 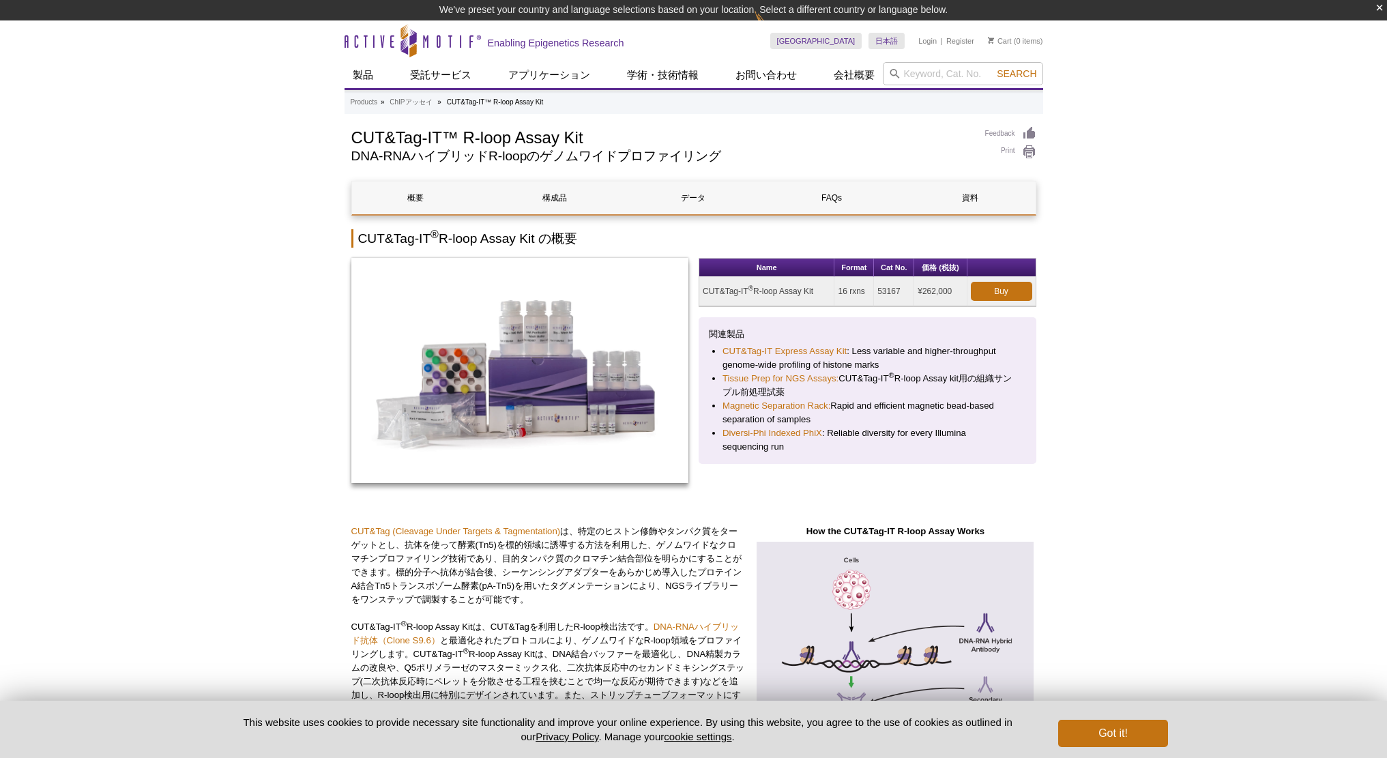 I want to click on h2: CUT&Tag-IT R-loop Assay Kit の概要, so click(x=694, y=238).